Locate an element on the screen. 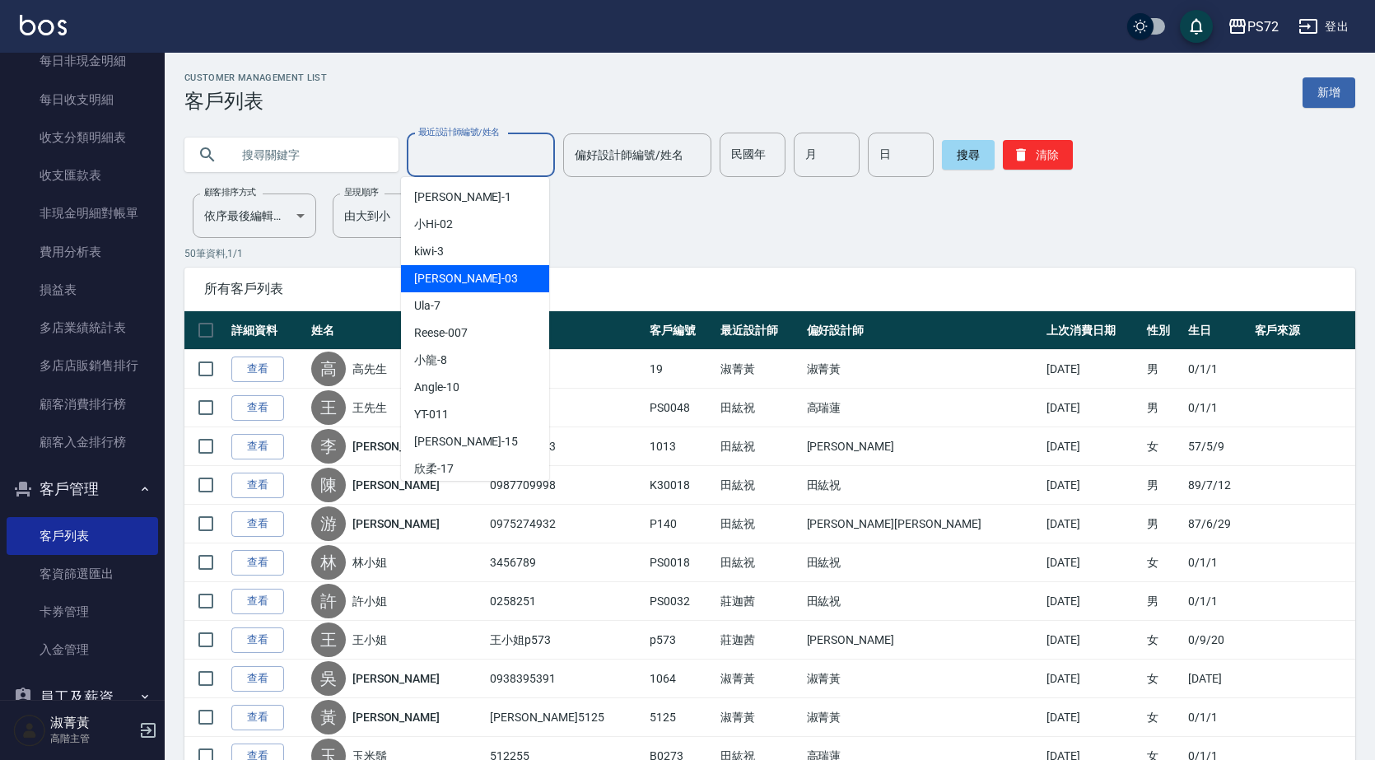 This screenshot has width=1375, height=760. td: 0/9/20 is located at coordinates (1217, 640).